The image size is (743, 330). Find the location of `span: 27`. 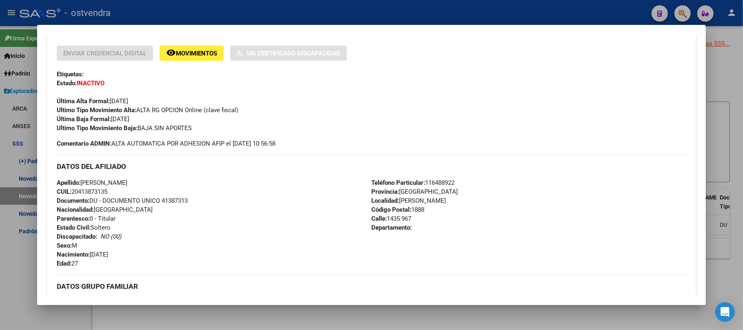

span: 27 is located at coordinates (67, 263).